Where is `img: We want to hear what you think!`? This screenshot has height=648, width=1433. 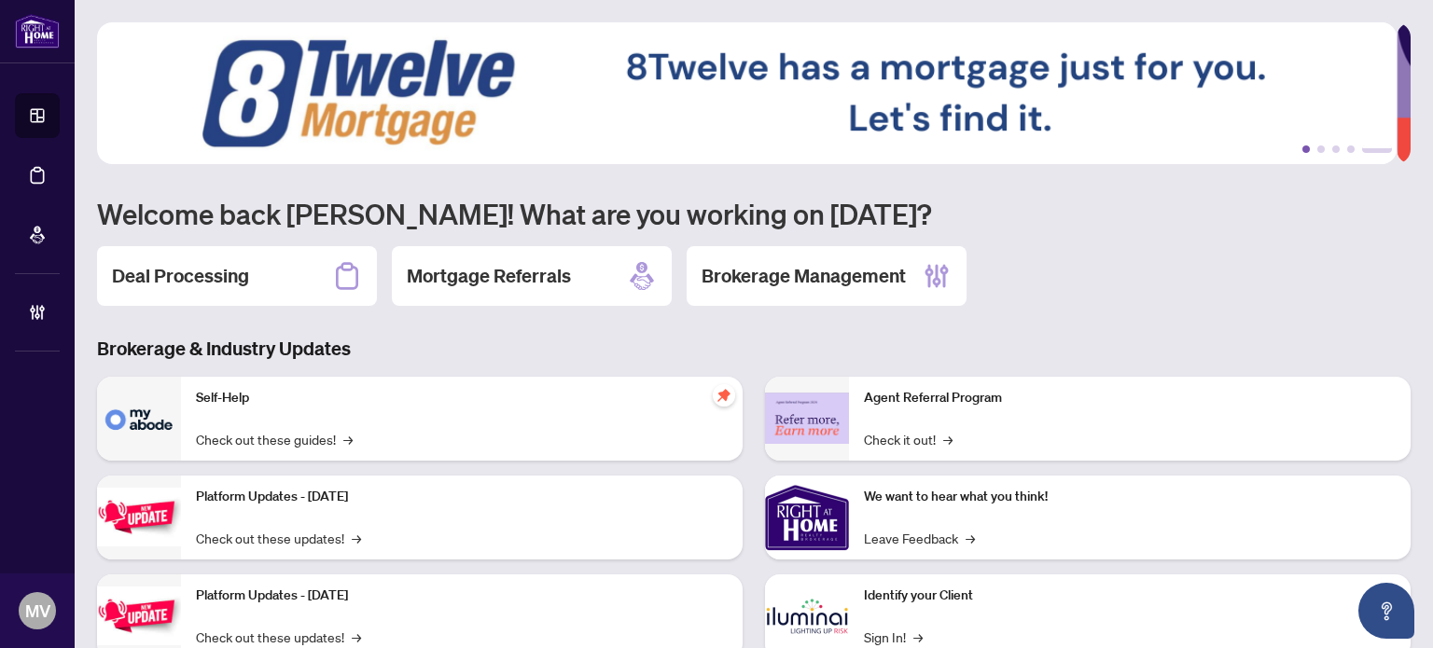
img: We want to hear what you think! is located at coordinates (807, 518).